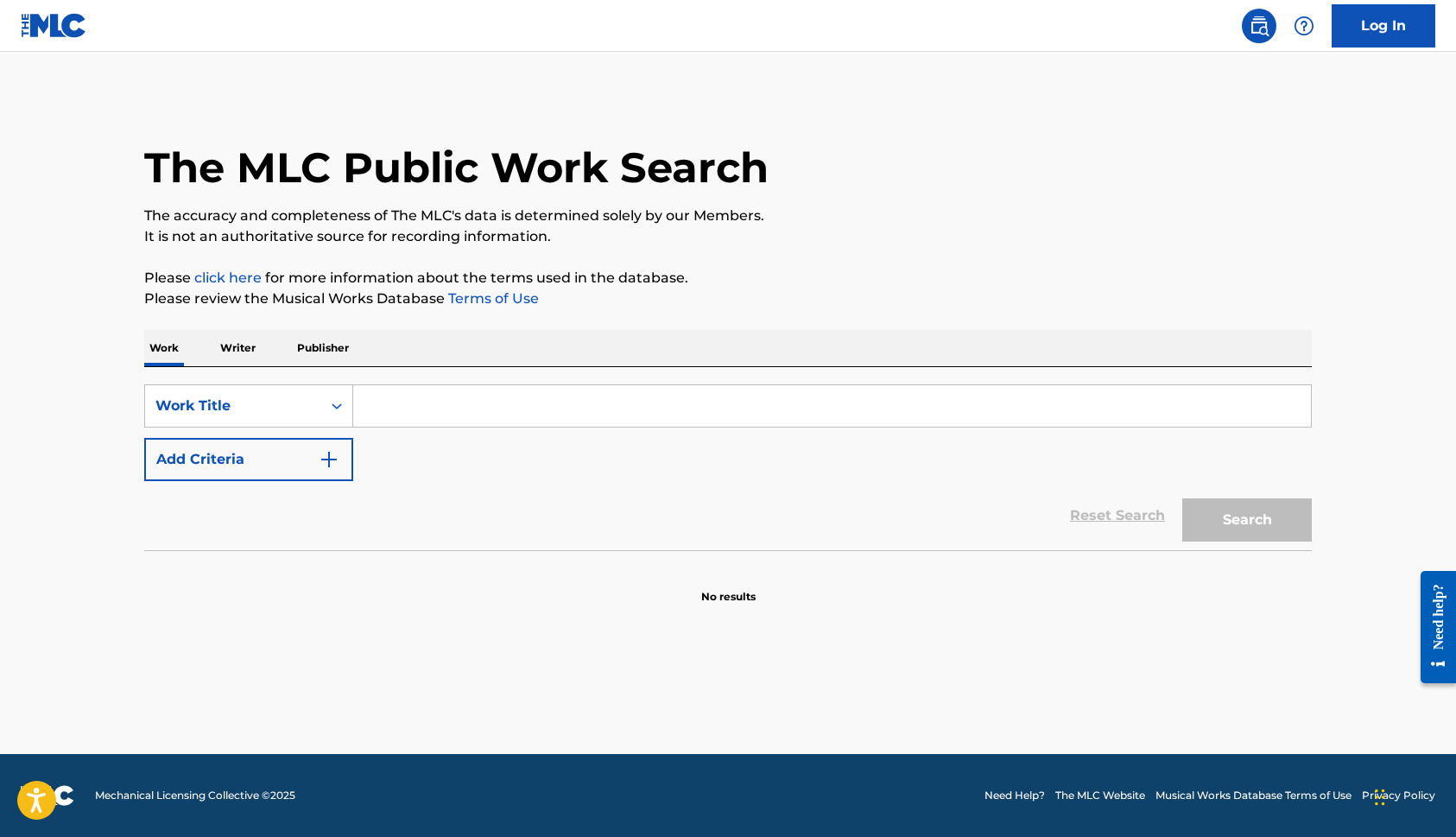  What do you see at coordinates (728, 586) in the screenshot?
I see `p: No results` at bounding box center [728, 586].